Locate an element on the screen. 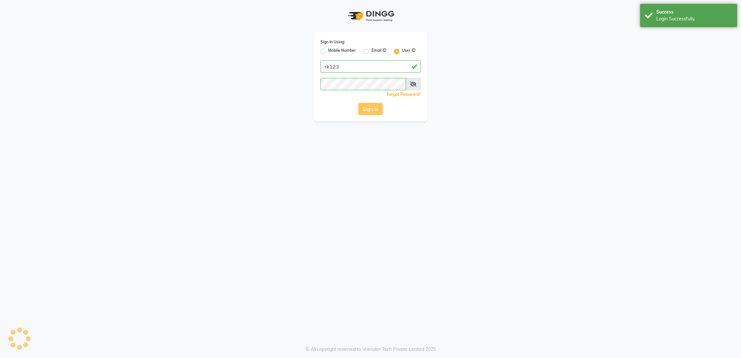  label: Sign In Using: is located at coordinates (333, 42).